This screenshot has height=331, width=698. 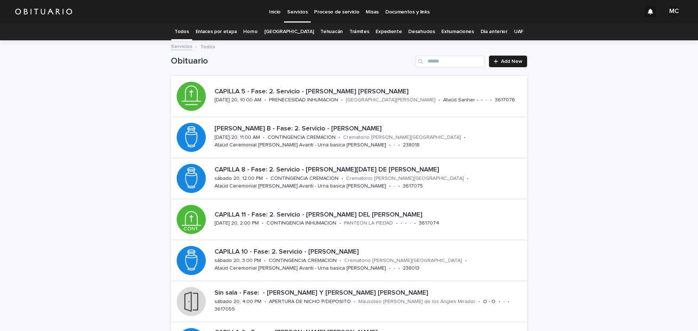 I want to click on p: sábado 20, 4:00 PM, so click(x=238, y=302).